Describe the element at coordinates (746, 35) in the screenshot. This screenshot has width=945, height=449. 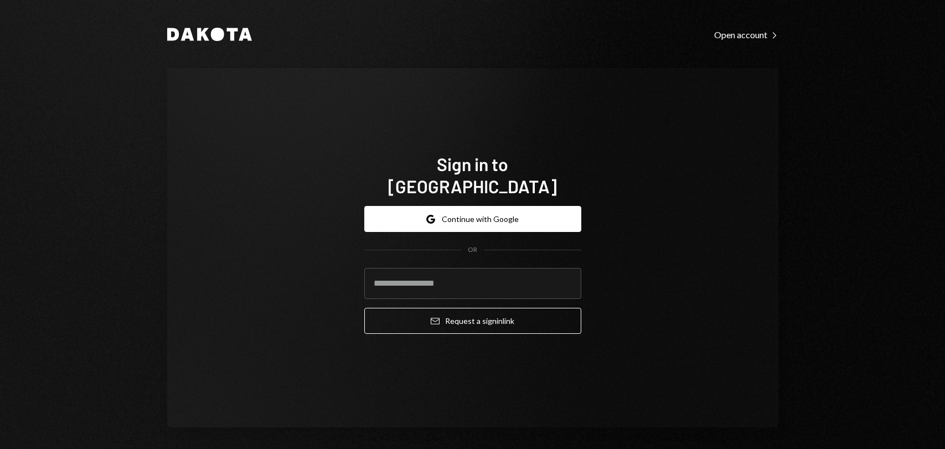
I see `div: Open account` at that location.